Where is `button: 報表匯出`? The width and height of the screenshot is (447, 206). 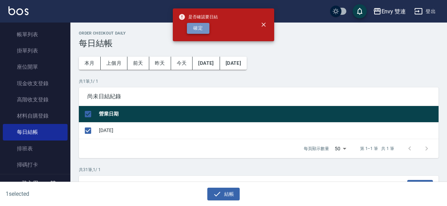
button: 報表匯出 is located at coordinates (420, 185).